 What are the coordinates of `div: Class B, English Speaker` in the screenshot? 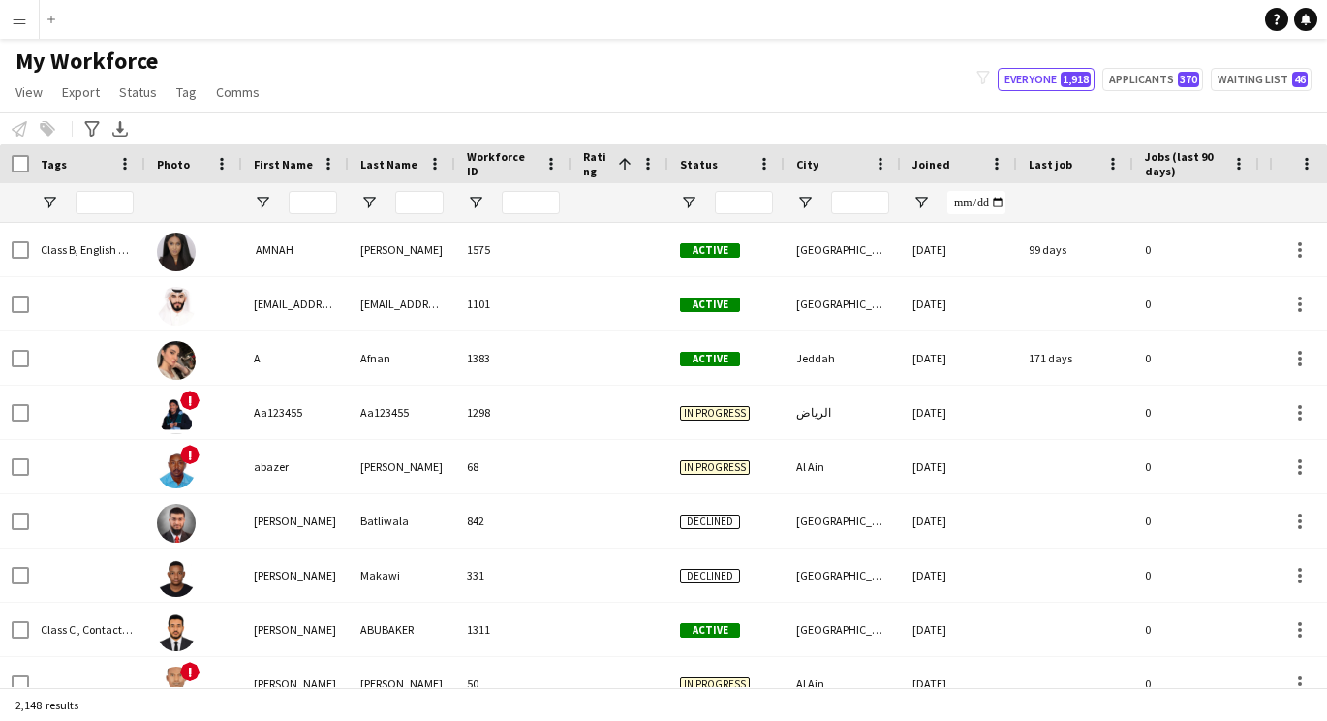 It's located at (87, 249).